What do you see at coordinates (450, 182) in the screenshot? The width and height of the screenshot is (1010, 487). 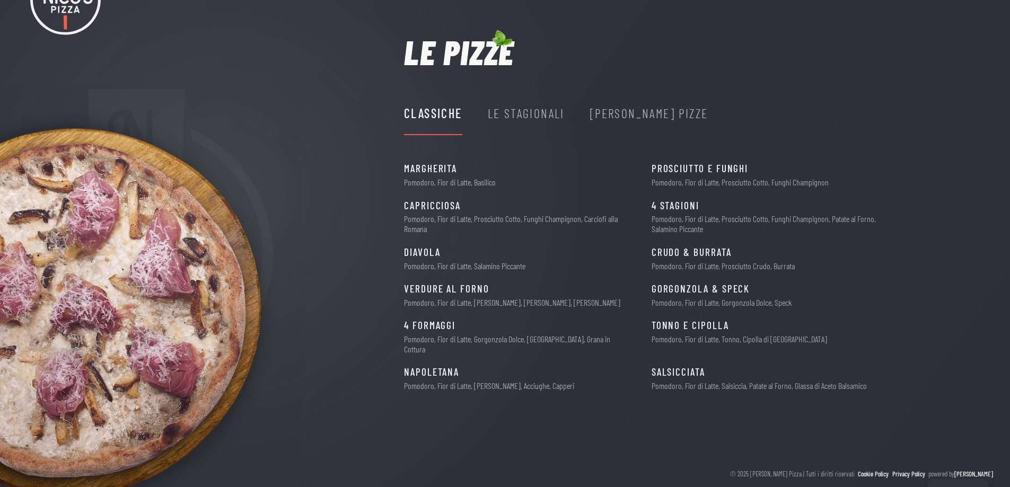 I see `p: Pomodoro, Fior di Latte, Basilico` at bounding box center [450, 182].